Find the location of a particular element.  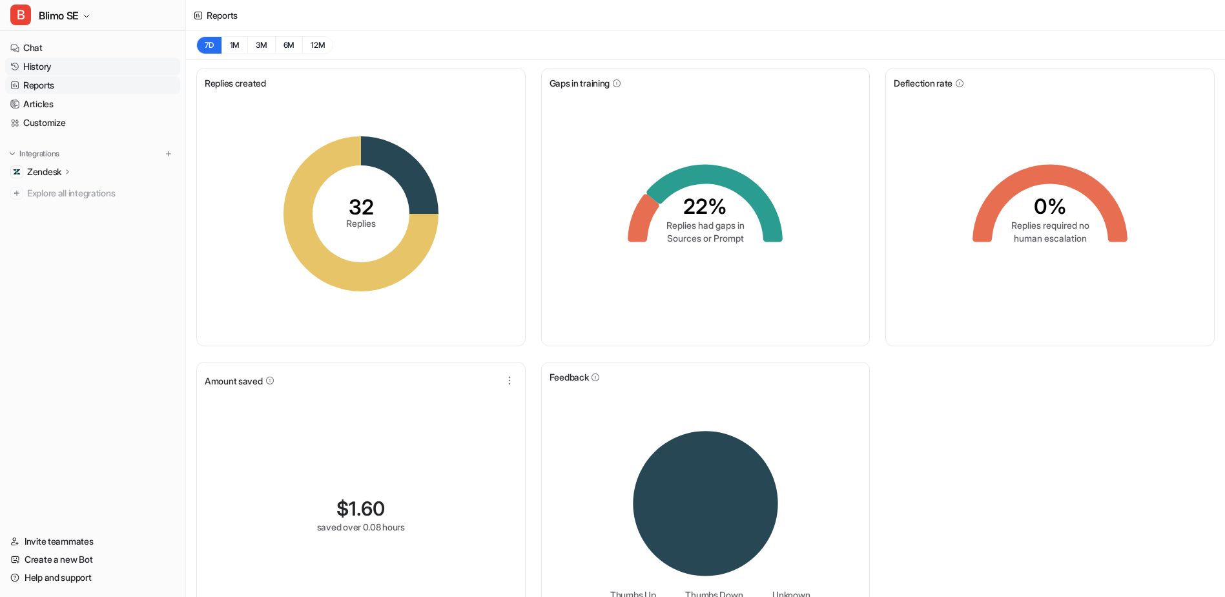

span: Deflection rate is located at coordinates (923, 83).